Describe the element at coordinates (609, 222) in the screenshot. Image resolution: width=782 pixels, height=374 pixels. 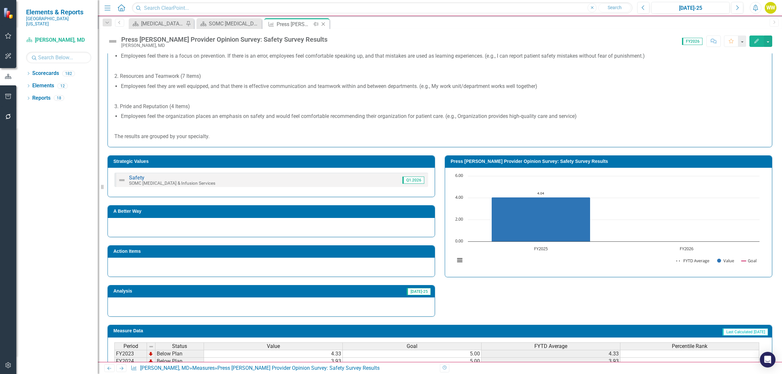
I see `div: Chart. Highcharts interactive chart.` at that location.